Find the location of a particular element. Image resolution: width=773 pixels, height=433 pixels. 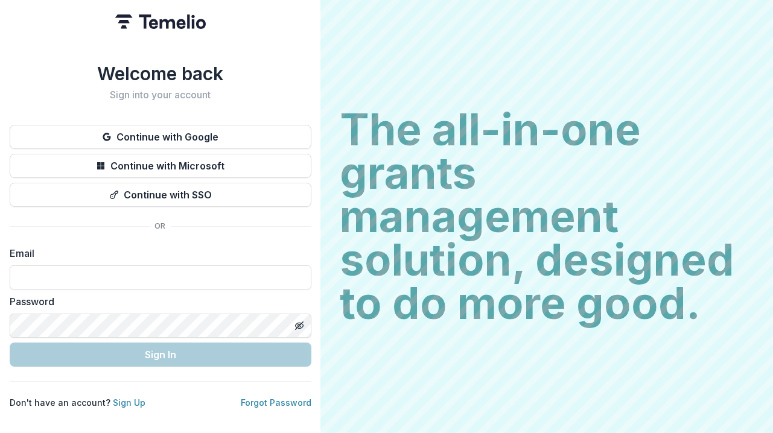

label: Email is located at coordinates (157, 253).